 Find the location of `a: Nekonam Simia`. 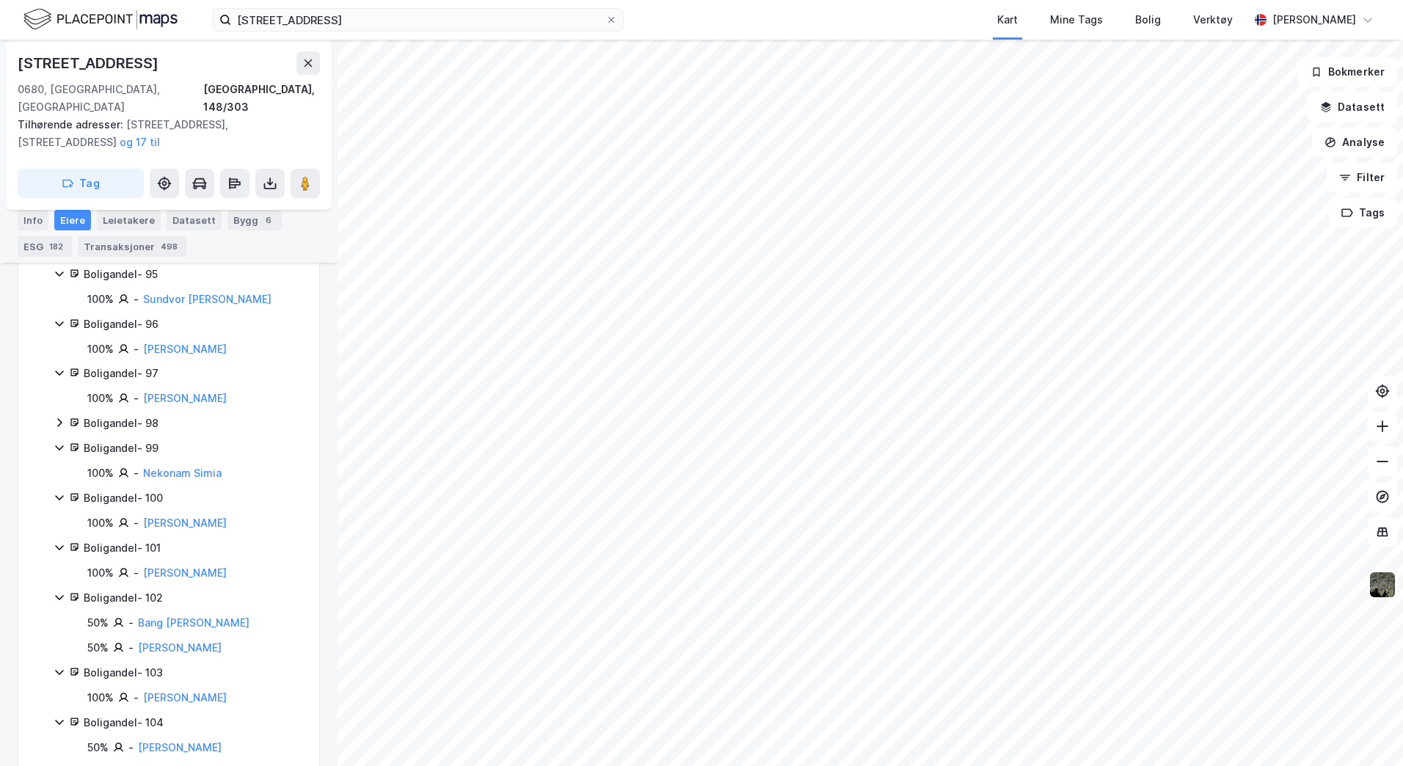

a: Nekonam Simia is located at coordinates (182, 473).